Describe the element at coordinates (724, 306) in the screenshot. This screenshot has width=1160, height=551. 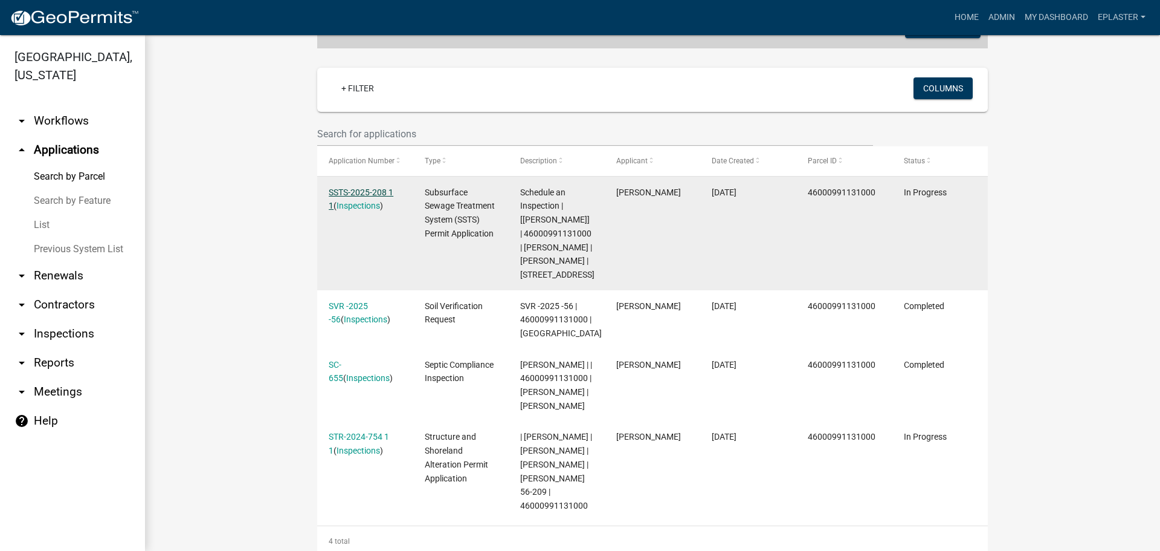
I see `span: 05/06/2025` at that location.